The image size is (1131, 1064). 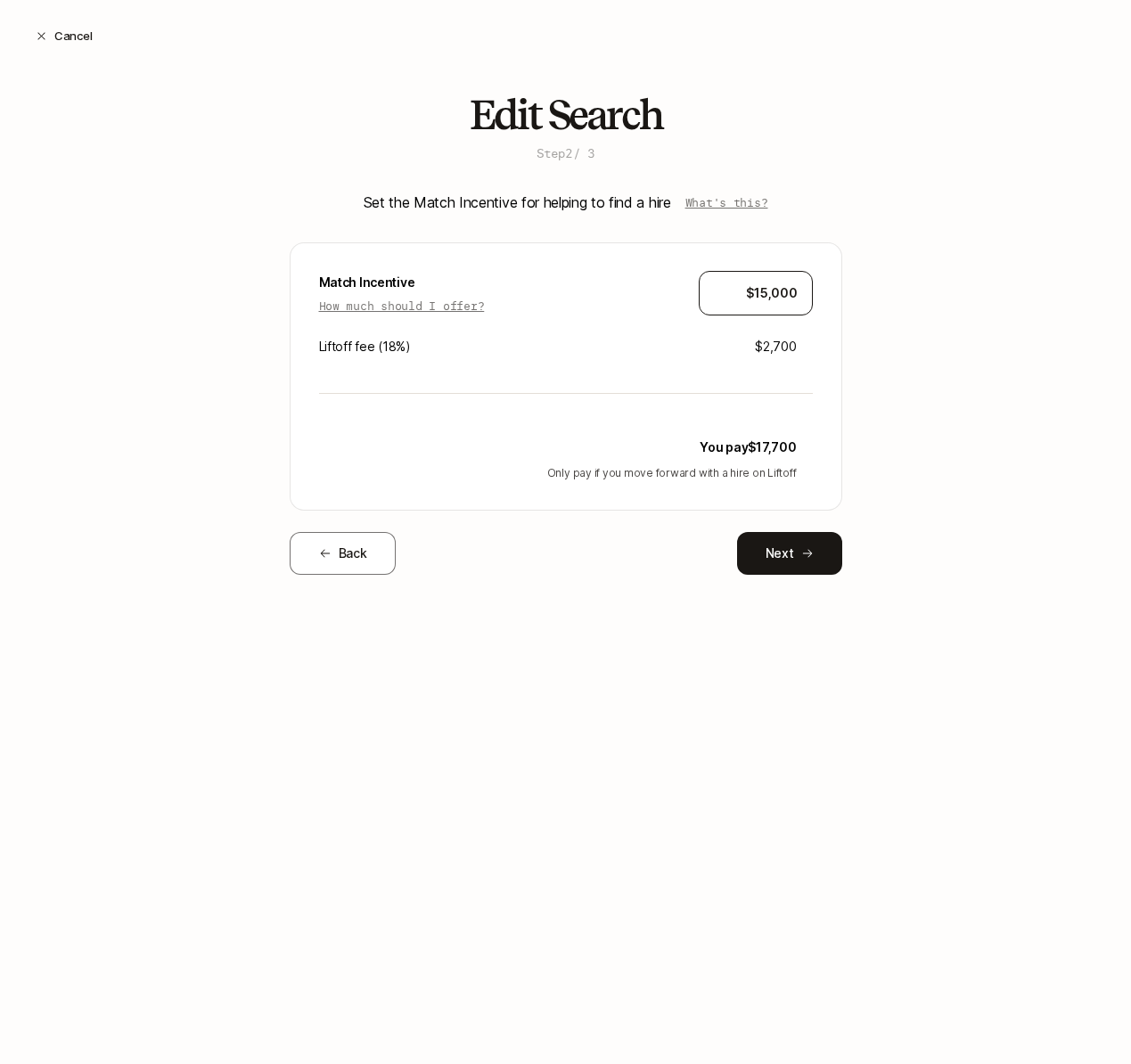 I want to click on button: Next, so click(x=790, y=553).